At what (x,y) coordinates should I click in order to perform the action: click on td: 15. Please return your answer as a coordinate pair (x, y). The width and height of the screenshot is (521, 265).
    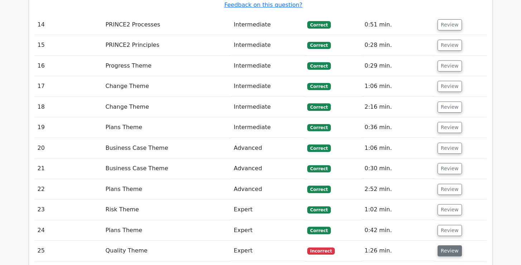
    Looking at the image, I should click on (69, 45).